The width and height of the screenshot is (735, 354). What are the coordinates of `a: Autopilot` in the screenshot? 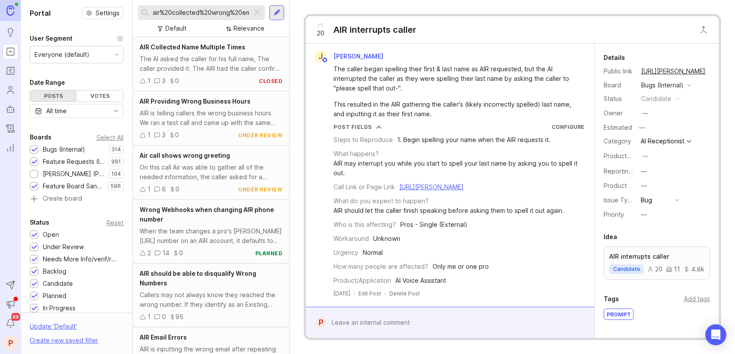 It's located at (10, 109).